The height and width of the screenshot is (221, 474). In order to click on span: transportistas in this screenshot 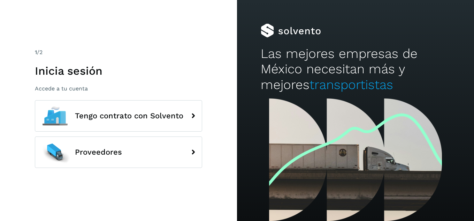, I will do `click(352, 84)`.